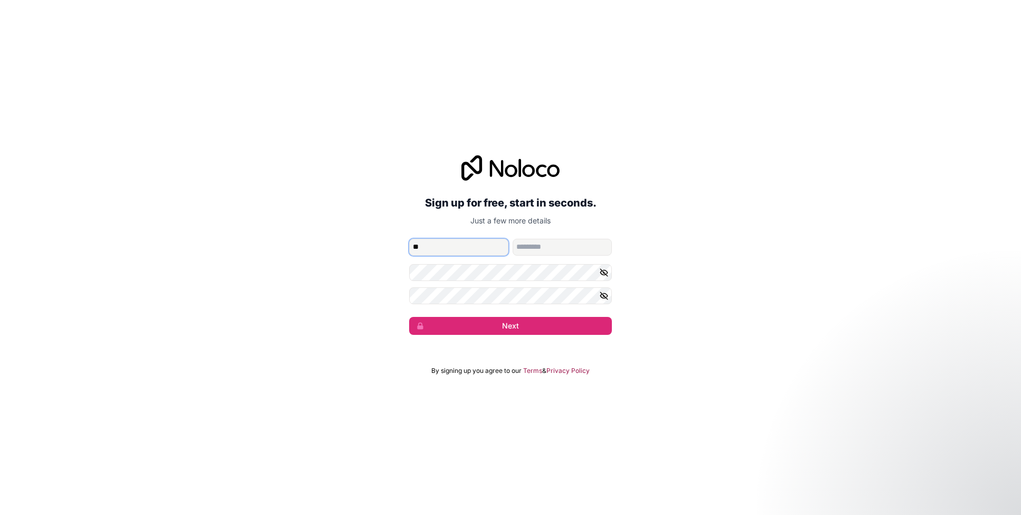 Image resolution: width=1021 pixels, height=515 pixels. Describe the element at coordinates (459, 247) in the screenshot. I see `input: given-name` at that location.